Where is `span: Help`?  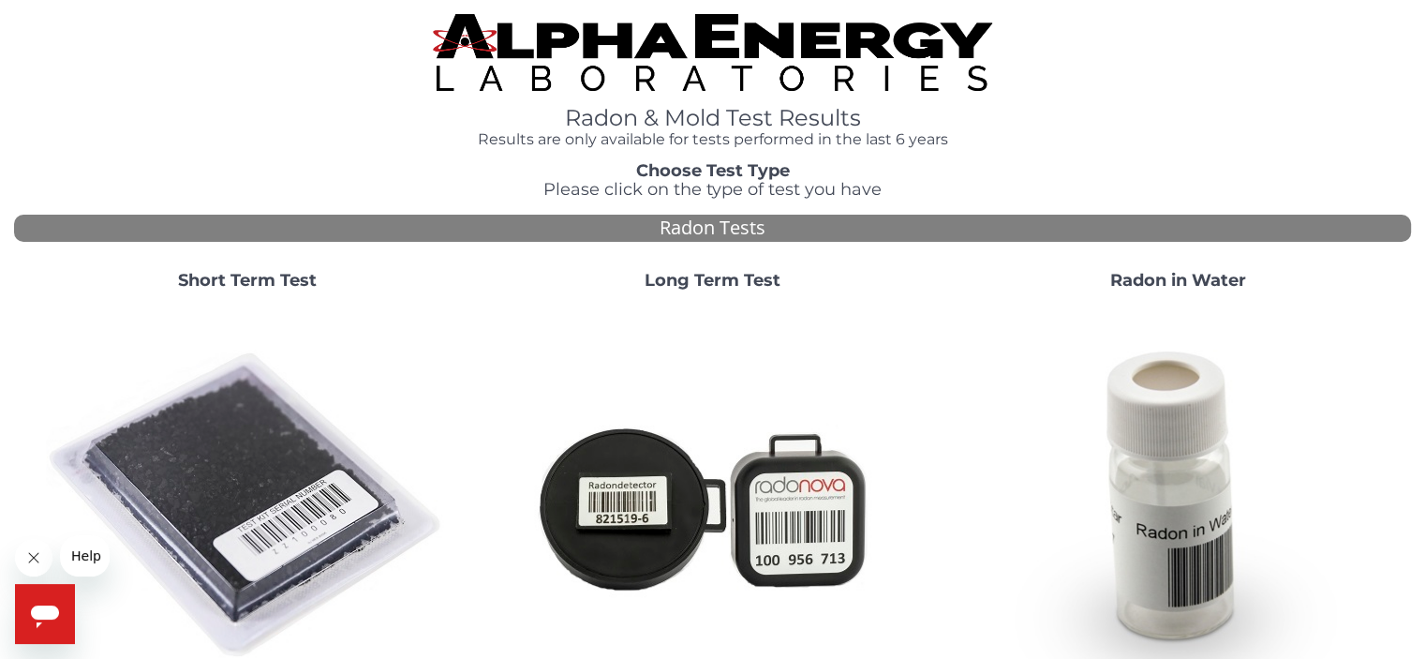 span: Help is located at coordinates (26, 21).